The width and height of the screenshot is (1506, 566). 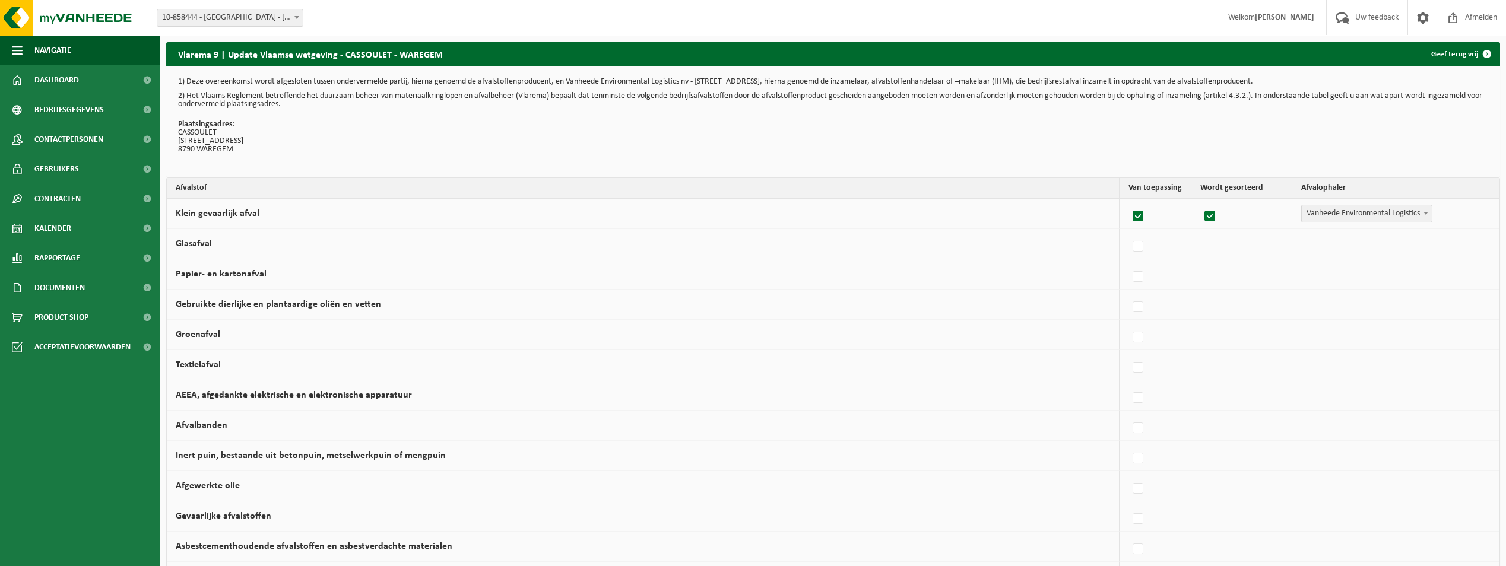 I want to click on span: Contactpersonen, so click(x=69, y=139).